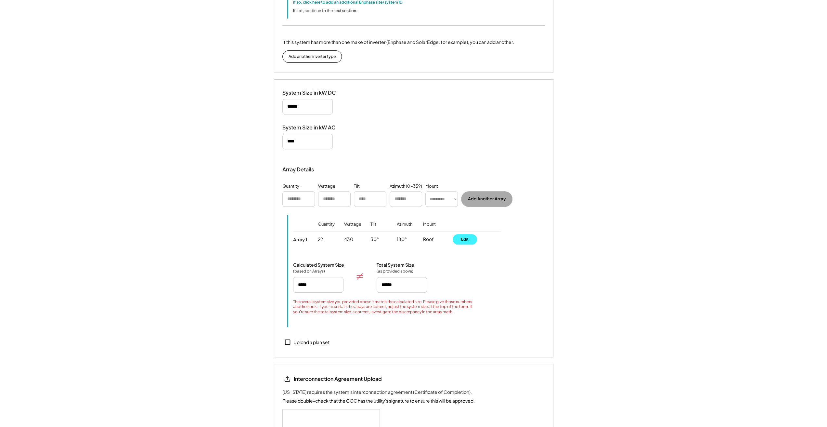 The image size is (827, 427). What do you see at coordinates (312, 57) in the screenshot?
I see `button: Add another inverter type` at bounding box center [312, 57].